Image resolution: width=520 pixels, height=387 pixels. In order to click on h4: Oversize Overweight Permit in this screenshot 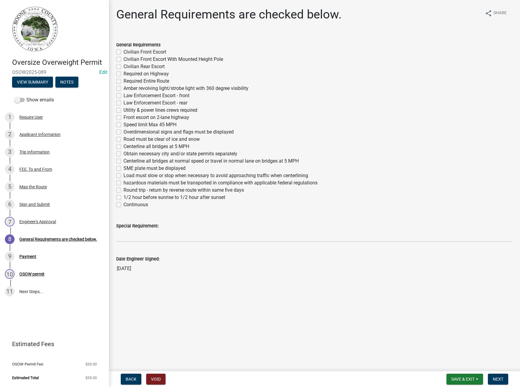, I will do `click(58, 62)`.